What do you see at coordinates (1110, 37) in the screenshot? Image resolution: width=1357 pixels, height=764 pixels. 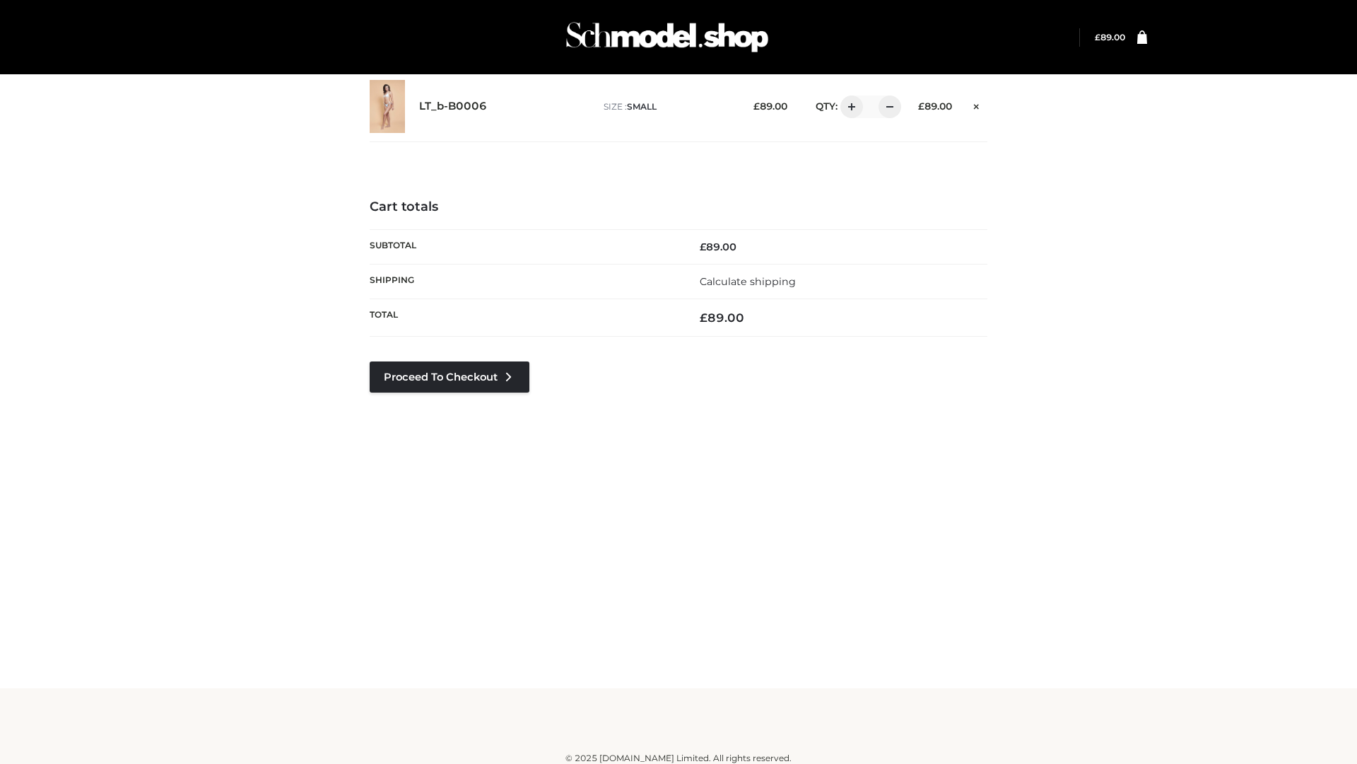 I see `a: £89.00` at bounding box center [1110, 37].